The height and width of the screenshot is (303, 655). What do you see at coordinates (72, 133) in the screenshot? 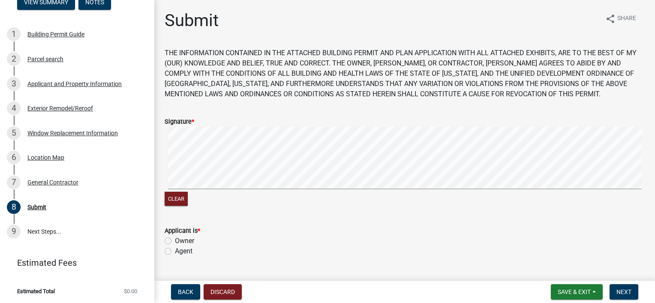
I see `div: Window Replacement Information` at bounding box center [72, 133].